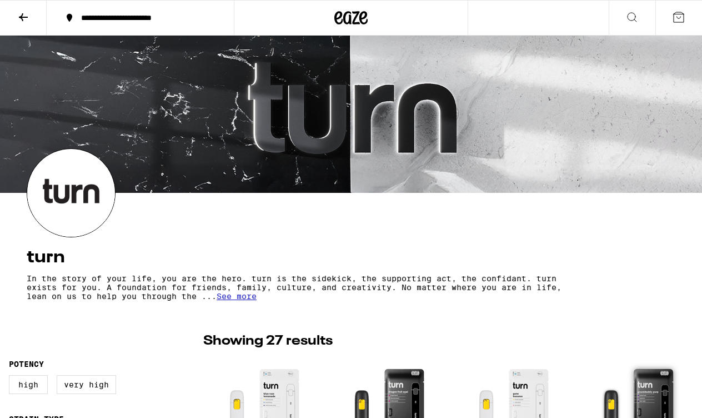 This screenshot has width=702, height=418. I want to click on p: Showing 27 results, so click(268, 341).